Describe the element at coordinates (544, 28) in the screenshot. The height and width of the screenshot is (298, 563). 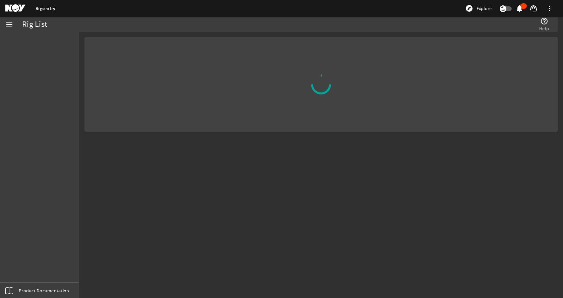
I see `span: Help` at that location.